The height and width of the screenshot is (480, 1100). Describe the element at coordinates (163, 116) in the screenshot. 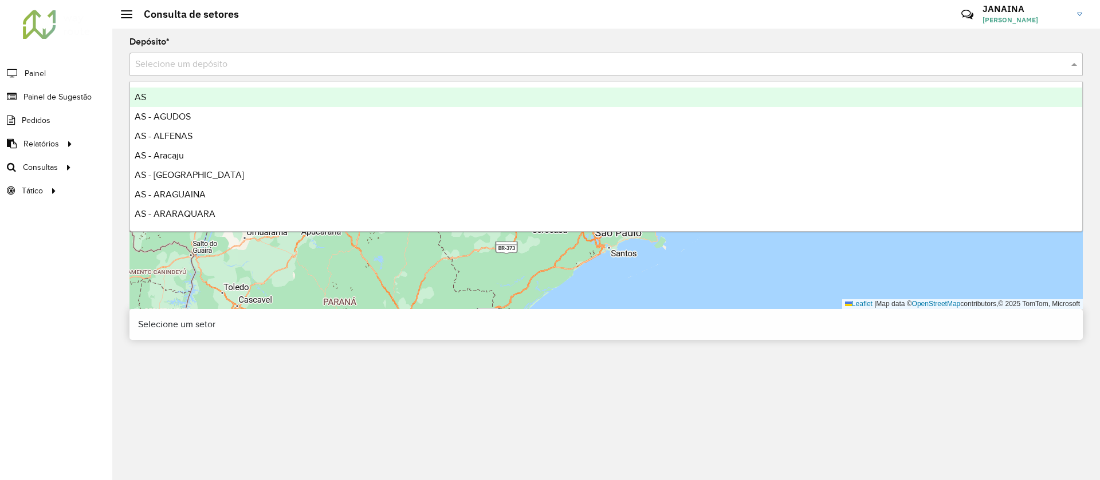

I see `span: AS - AGUDOS` at that location.